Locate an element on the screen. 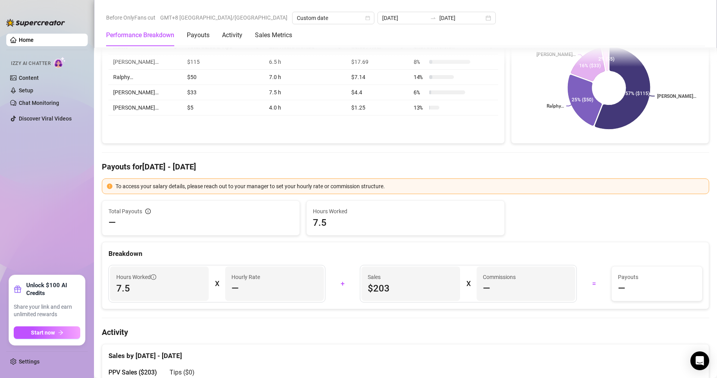 The width and height of the screenshot is (717, 378). a: Settings is located at coordinates (29, 362).